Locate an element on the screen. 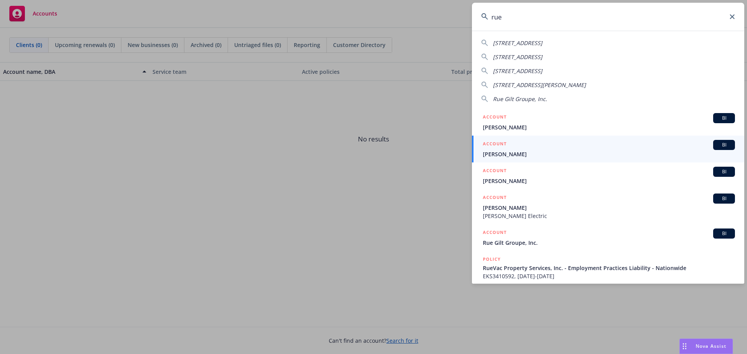 This screenshot has height=354, width=747. span: Nova Assist is located at coordinates (711, 346).